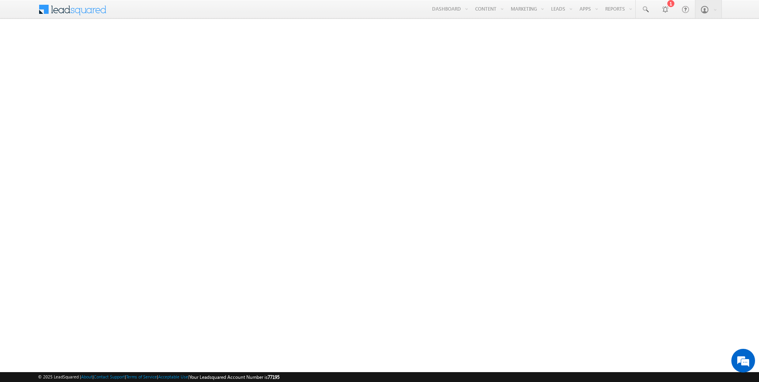  I want to click on span: Your Leadsquared Account Number is, so click(234, 377).